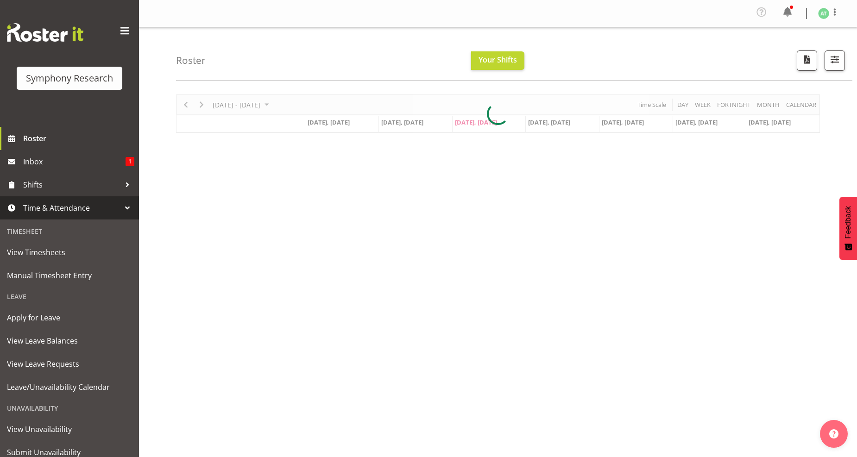 This screenshot has width=857, height=457. I want to click on button: Filter Shifts, so click(834, 61).